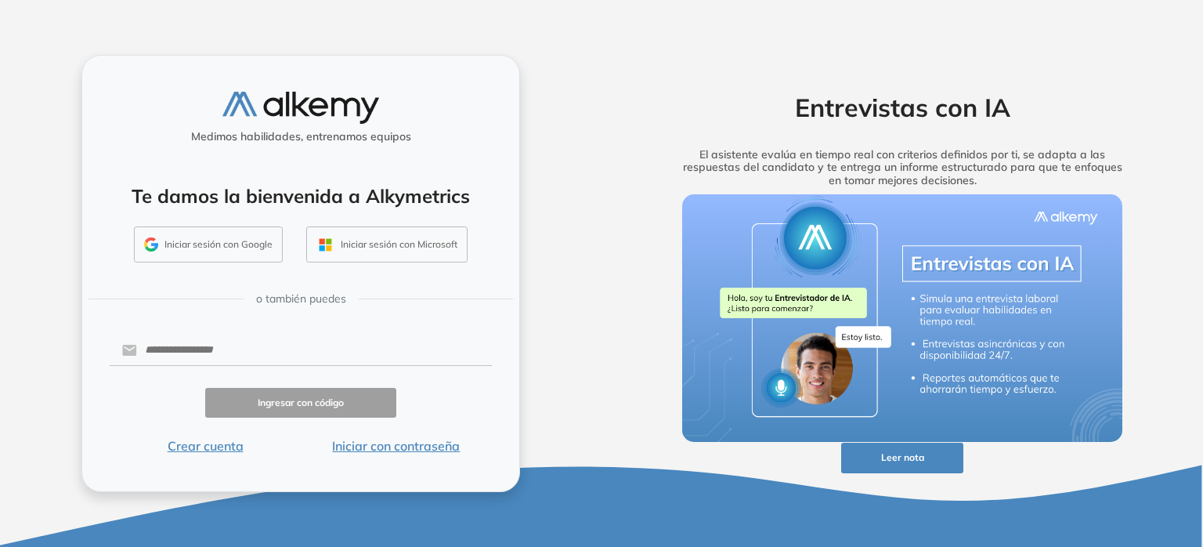  Describe the element at coordinates (325, 244) in the screenshot. I see `img: OUTLOOK_ICON` at that location.